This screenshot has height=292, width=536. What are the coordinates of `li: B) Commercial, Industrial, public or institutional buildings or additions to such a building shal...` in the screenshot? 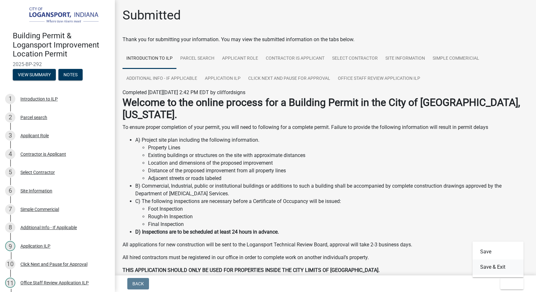 It's located at (332, 190).